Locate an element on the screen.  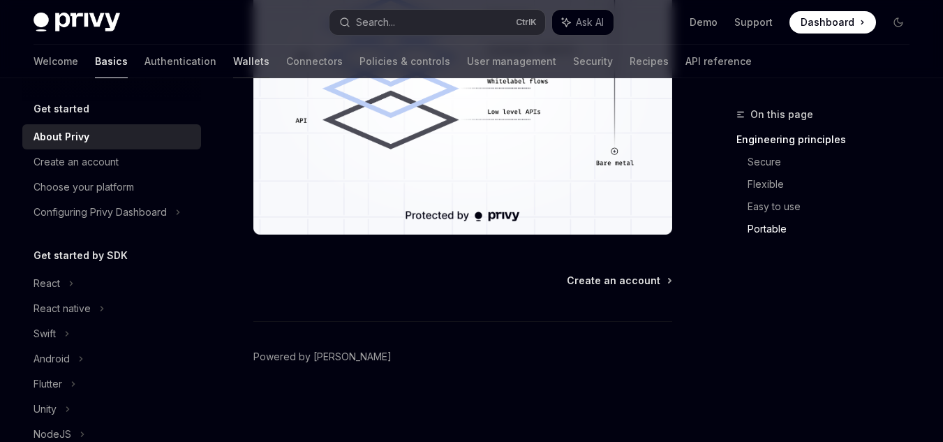
div: Create an account is located at coordinates (76, 162).